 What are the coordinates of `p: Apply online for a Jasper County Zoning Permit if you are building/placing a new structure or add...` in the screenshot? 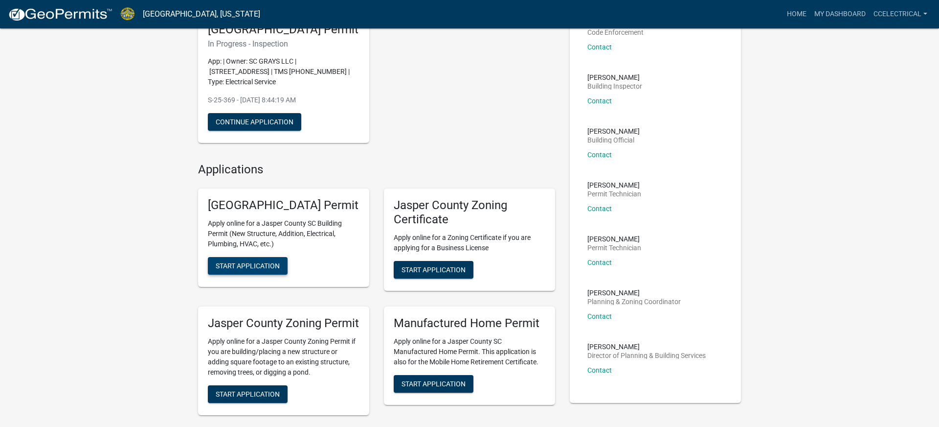 It's located at (284, 357).